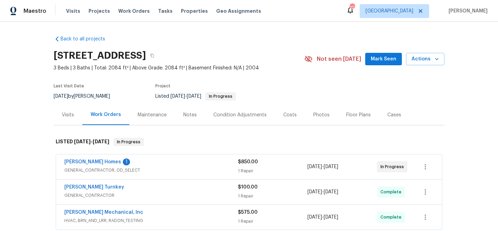 This screenshot has height=231, width=498. I want to click on button: Mark Seen, so click(384, 59).